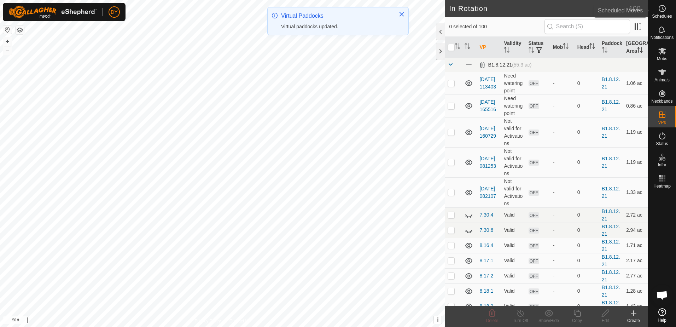 The height and width of the screenshot is (327, 676). Describe the element at coordinates (635, 215) in the screenshot. I see `td: 2.72 ac` at that location.